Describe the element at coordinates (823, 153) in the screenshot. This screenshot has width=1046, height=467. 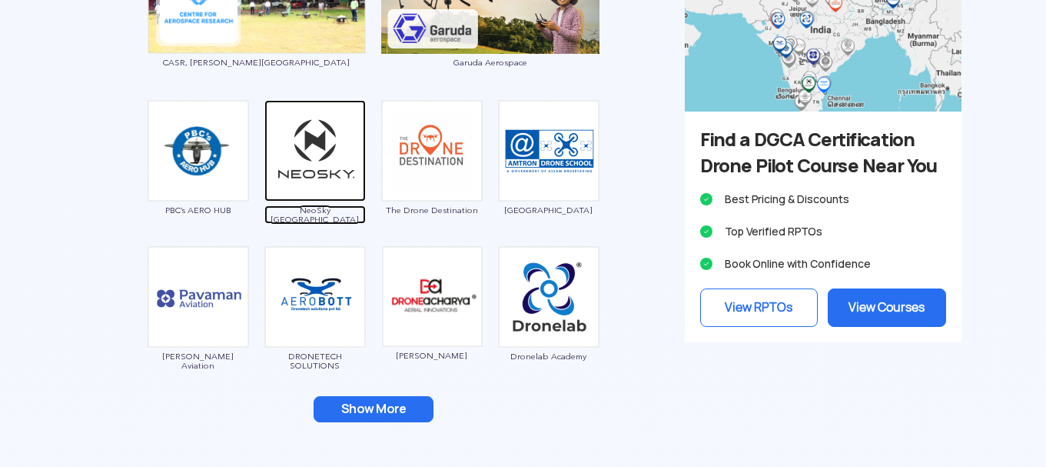
I see `h3: Find a DGCA Certification Drone Pilot Course Near You` at that location.